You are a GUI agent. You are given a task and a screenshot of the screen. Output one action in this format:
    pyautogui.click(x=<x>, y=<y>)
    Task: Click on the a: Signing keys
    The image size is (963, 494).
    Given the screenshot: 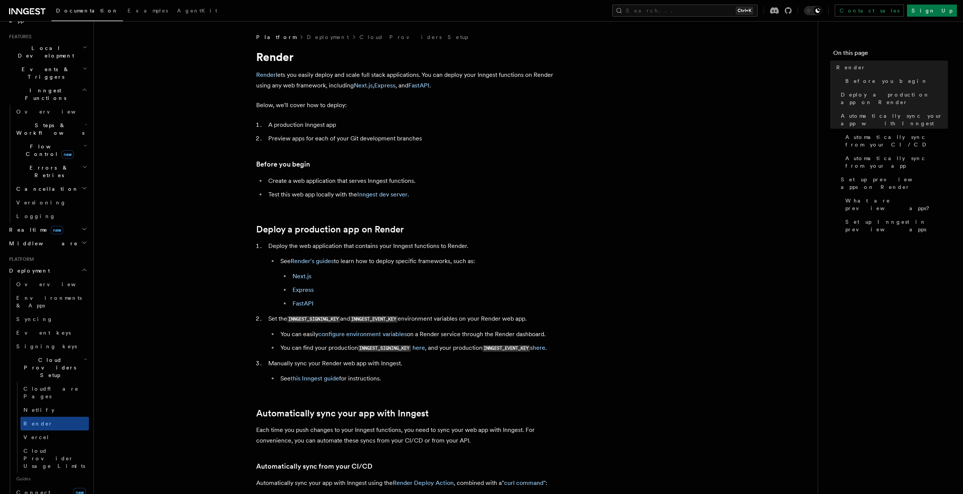 What is the action you would take?
    pyautogui.click(x=51, y=346)
    